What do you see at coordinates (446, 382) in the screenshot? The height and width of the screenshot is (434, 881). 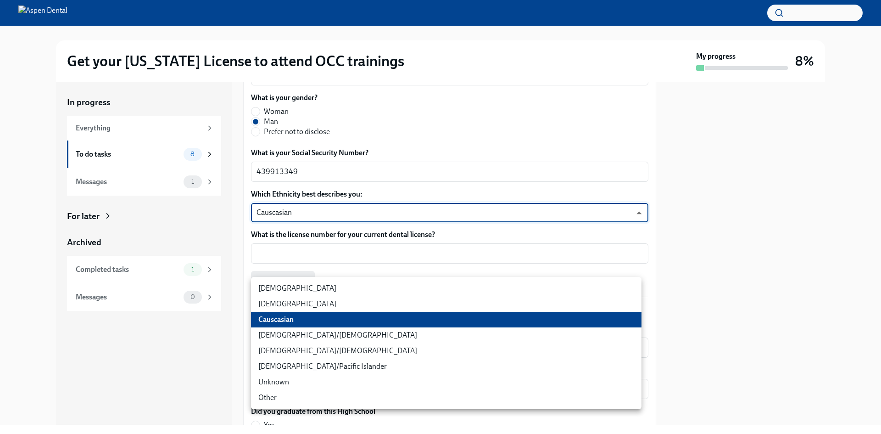 I see `li: Unknown` at bounding box center [446, 382].